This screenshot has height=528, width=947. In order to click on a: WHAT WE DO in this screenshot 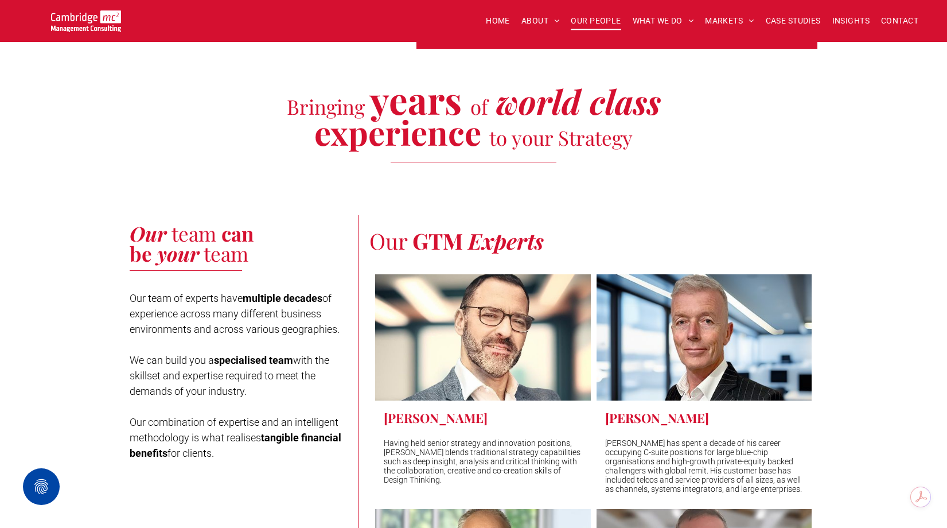, I will do `click(663, 21)`.